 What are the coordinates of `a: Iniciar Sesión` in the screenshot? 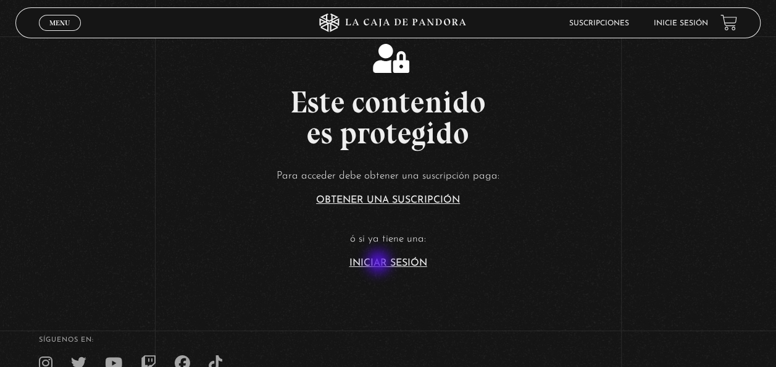 It's located at (388, 263).